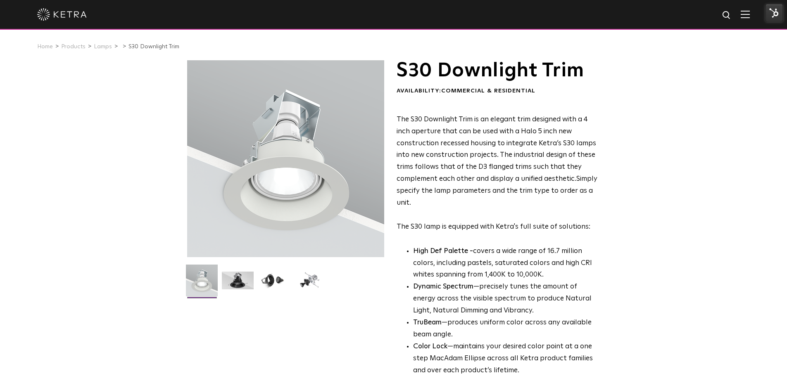 Image resolution: width=787 pixels, height=376 pixels. Describe the element at coordinates (505, 299) in the screenshot. I see `li: —precisely tunes the amount of energy across the visible spectrum to produce Natural Light, Natur...` at that location.